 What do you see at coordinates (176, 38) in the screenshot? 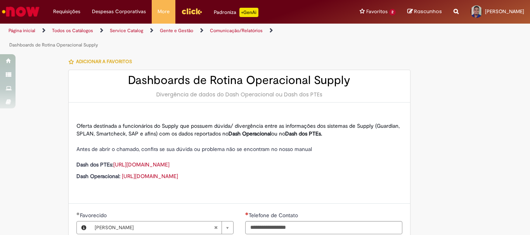
I see `ul: Trilhas de página` at bounding box center [176, 38].